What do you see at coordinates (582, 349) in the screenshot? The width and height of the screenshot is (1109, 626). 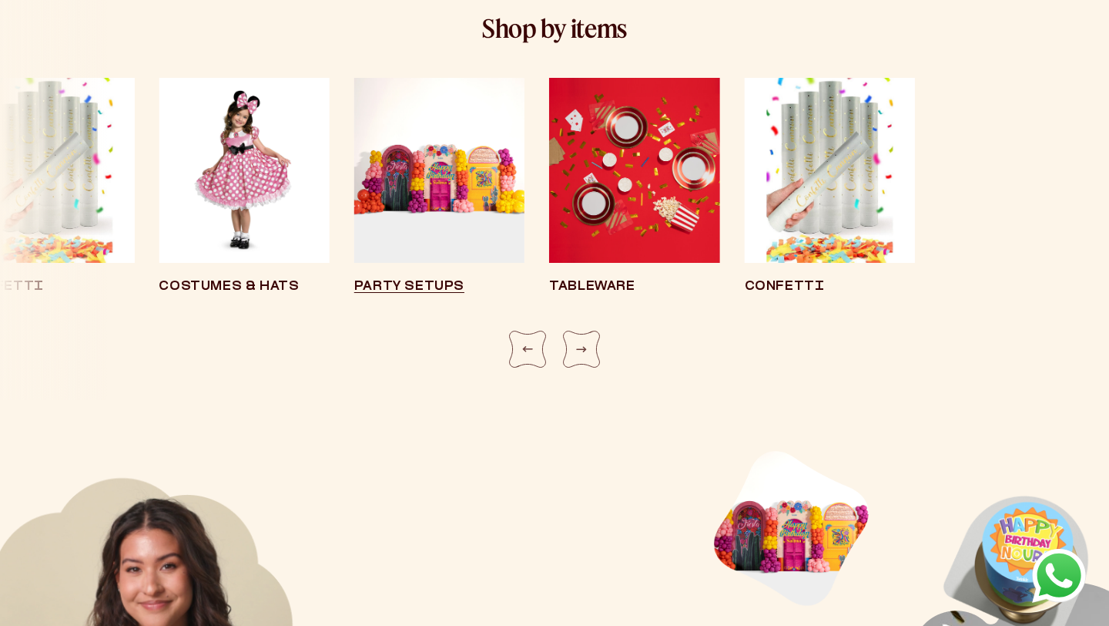 I see `div: Next slide` at bounding box center [582, 349].